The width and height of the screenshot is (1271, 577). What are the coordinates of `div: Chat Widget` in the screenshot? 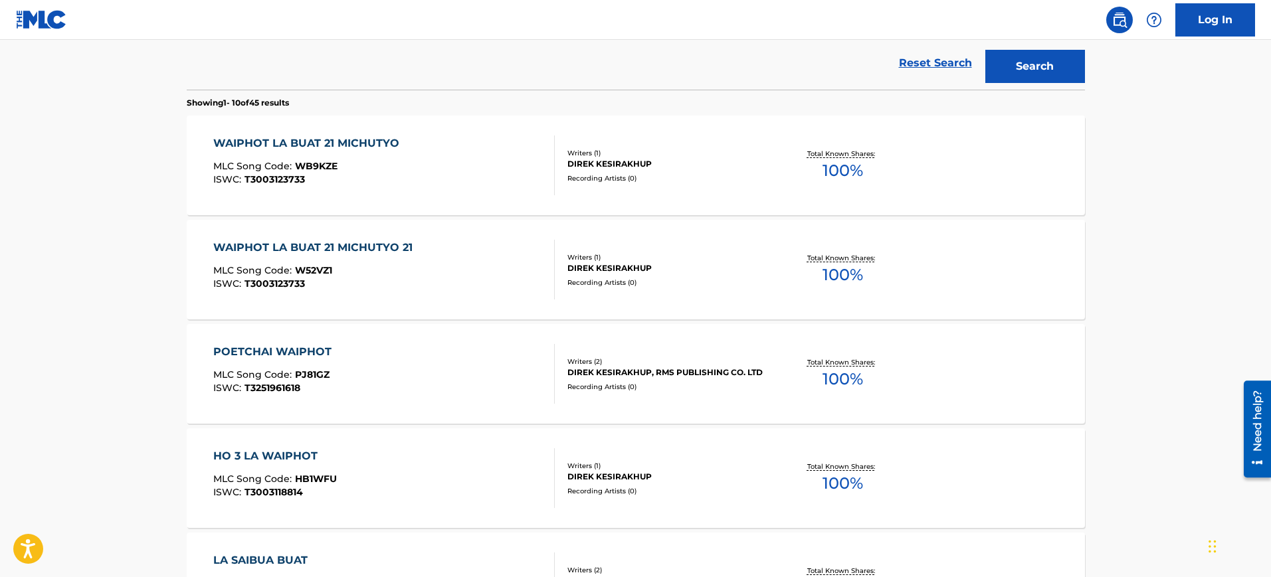 It's located at (1238, 546).